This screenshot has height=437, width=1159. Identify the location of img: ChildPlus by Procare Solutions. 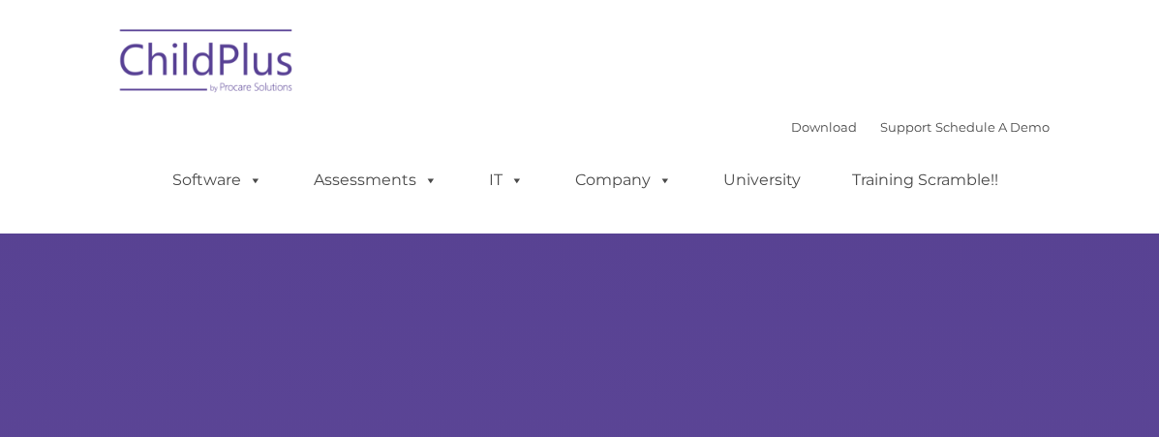
(207, 64).